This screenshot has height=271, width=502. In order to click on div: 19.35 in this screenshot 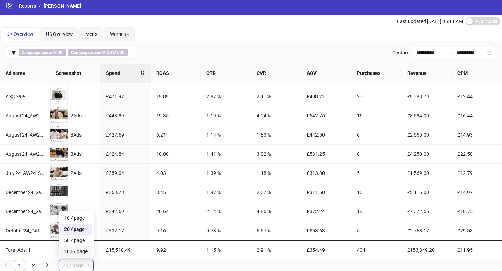, I will do `click(176, 116)`.